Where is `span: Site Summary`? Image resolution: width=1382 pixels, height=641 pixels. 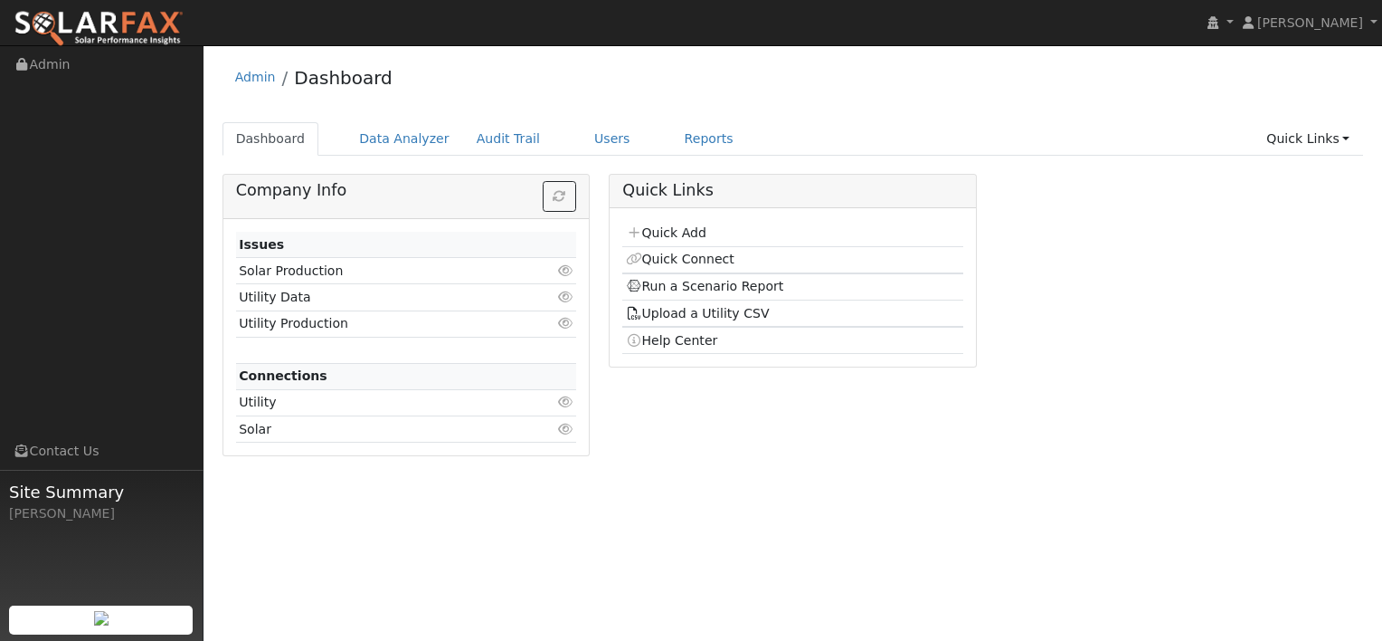
span: Site Summary is located at coordinates (101, 491).